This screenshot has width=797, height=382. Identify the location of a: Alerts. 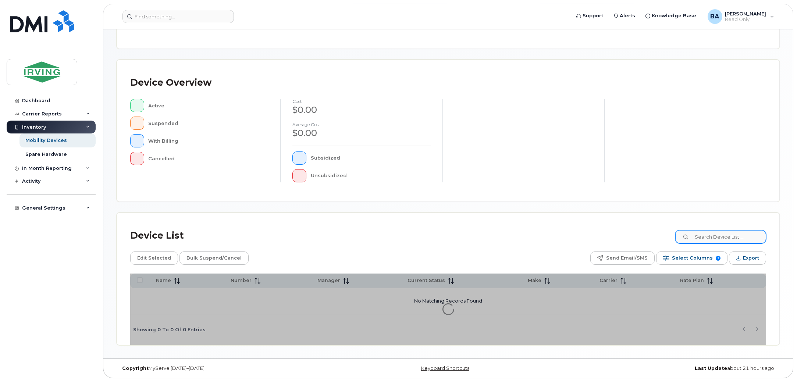
(625, 16).